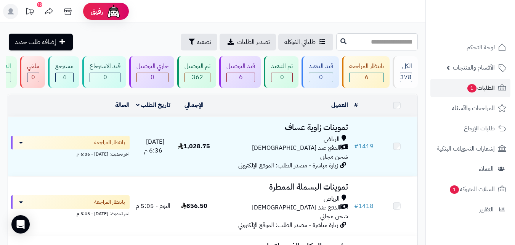 The width and height of the screenshot is (515, 245). What do you see at coordinates (321, 66) in the screenshot?
I see `div: قيد التنفيذ` at bounding box center [321, 66].